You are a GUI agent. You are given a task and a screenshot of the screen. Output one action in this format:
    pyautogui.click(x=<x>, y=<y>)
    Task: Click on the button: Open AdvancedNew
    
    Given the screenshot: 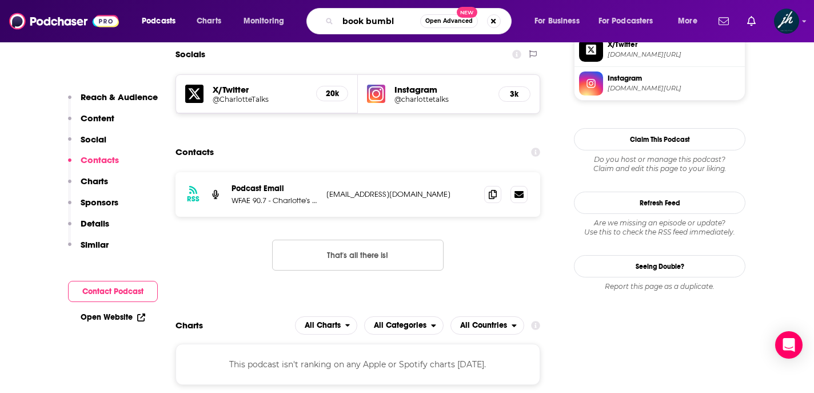 What is the action you would take?
    pyautogui.click(x=449, y=21)
    